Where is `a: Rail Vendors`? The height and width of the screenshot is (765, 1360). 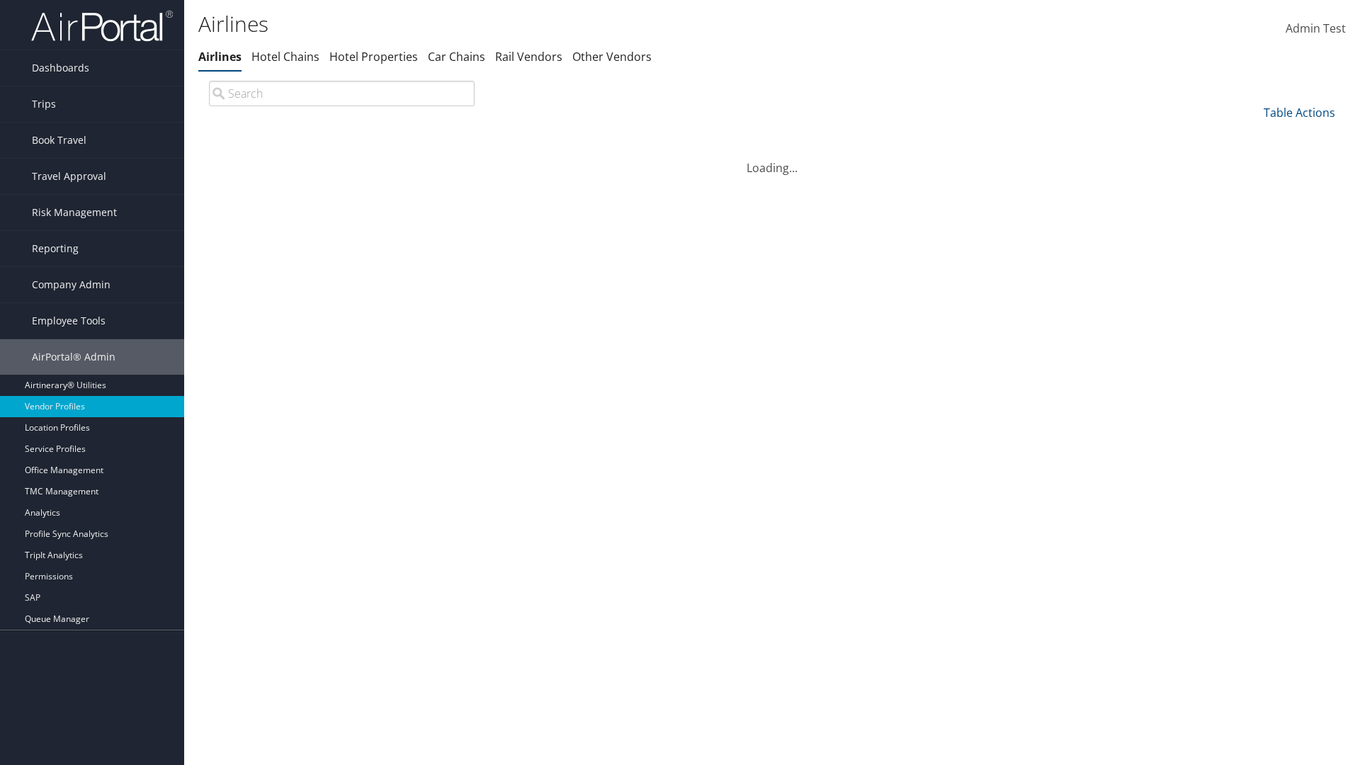 a: Rail Vendors is located at coordinates (528, 57).